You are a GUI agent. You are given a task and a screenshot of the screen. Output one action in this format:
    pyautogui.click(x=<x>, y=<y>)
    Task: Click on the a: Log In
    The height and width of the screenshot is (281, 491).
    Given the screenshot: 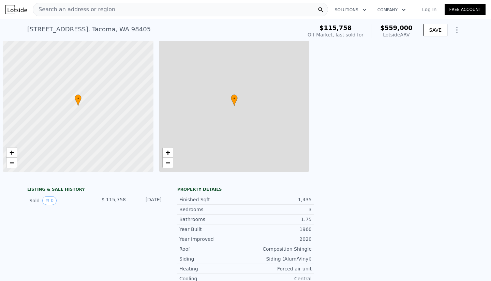 What is the action you would take?
    pyautogui.click(x=430, y=10)
    